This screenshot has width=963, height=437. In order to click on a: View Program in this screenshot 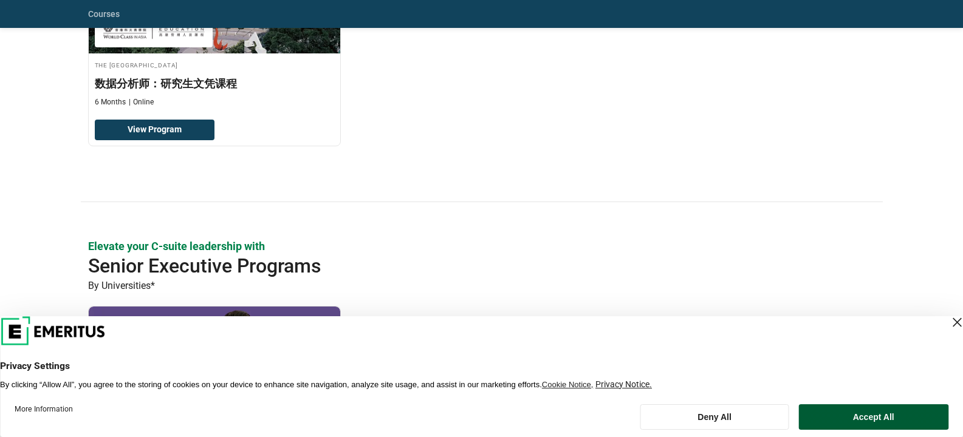, I will do `click(154, 130)`.